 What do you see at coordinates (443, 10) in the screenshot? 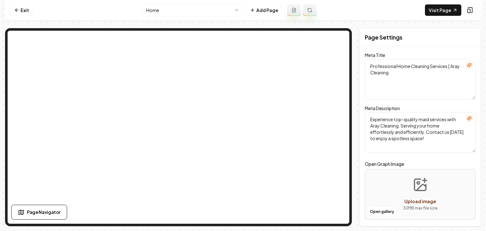
I see `a: Visit Page` at bounding box center [443, 10].